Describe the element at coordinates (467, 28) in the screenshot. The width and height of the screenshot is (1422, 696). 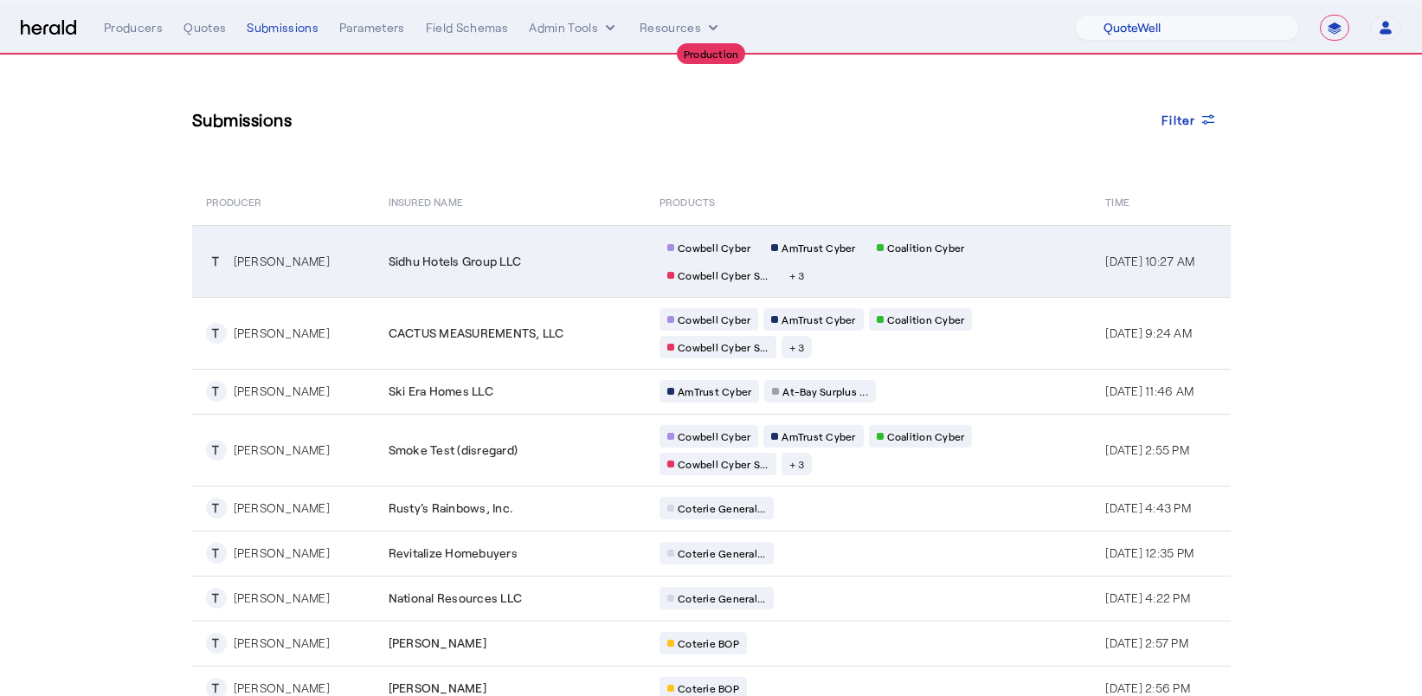
I see `div: Field Schemas` at that location.